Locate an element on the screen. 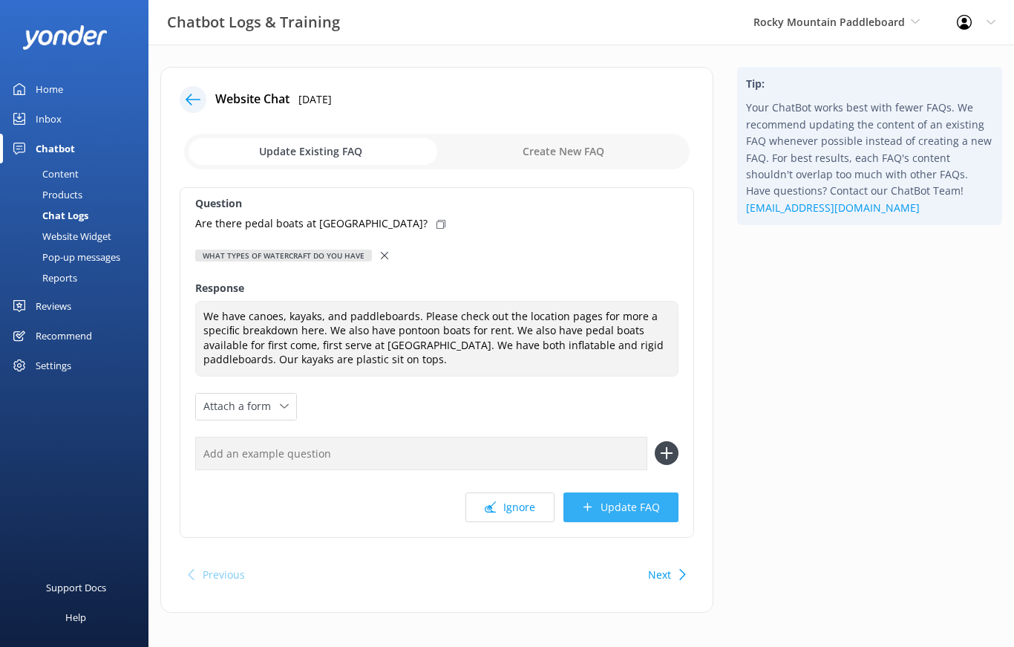 The height and width of the screenshot is (647, 1014). div: Reviews is located at coordinates (53, 306).